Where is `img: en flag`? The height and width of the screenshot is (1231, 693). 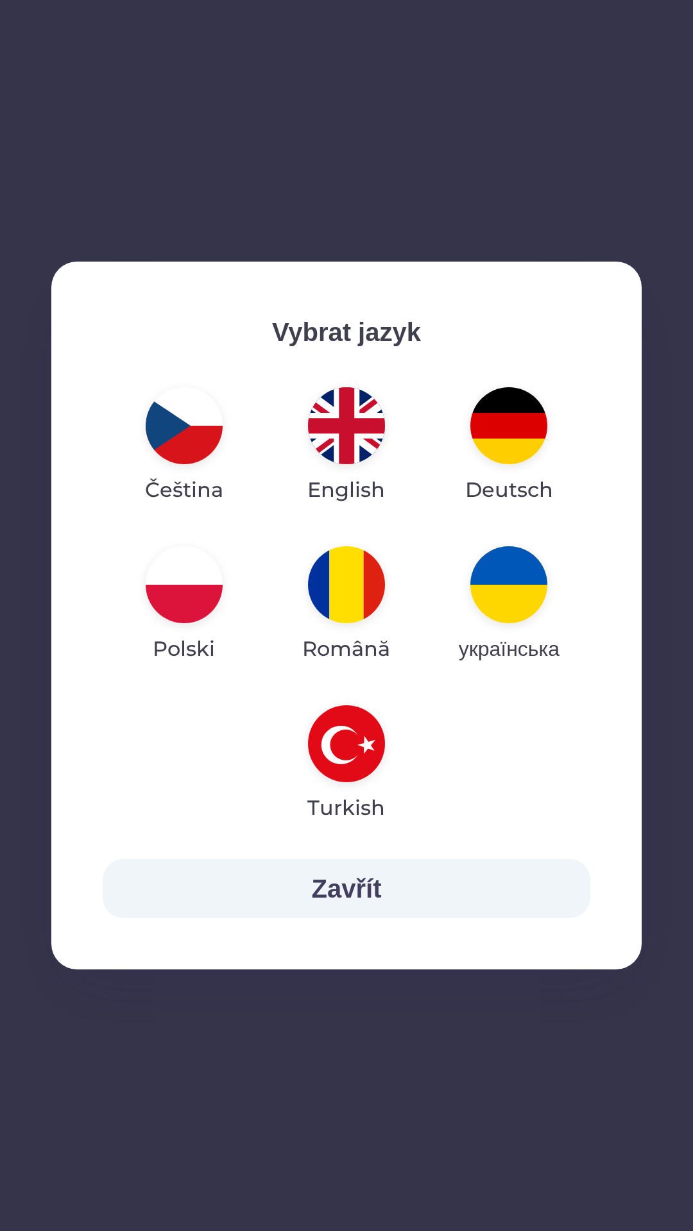
img: en flag is located at coordinates (346, 426).